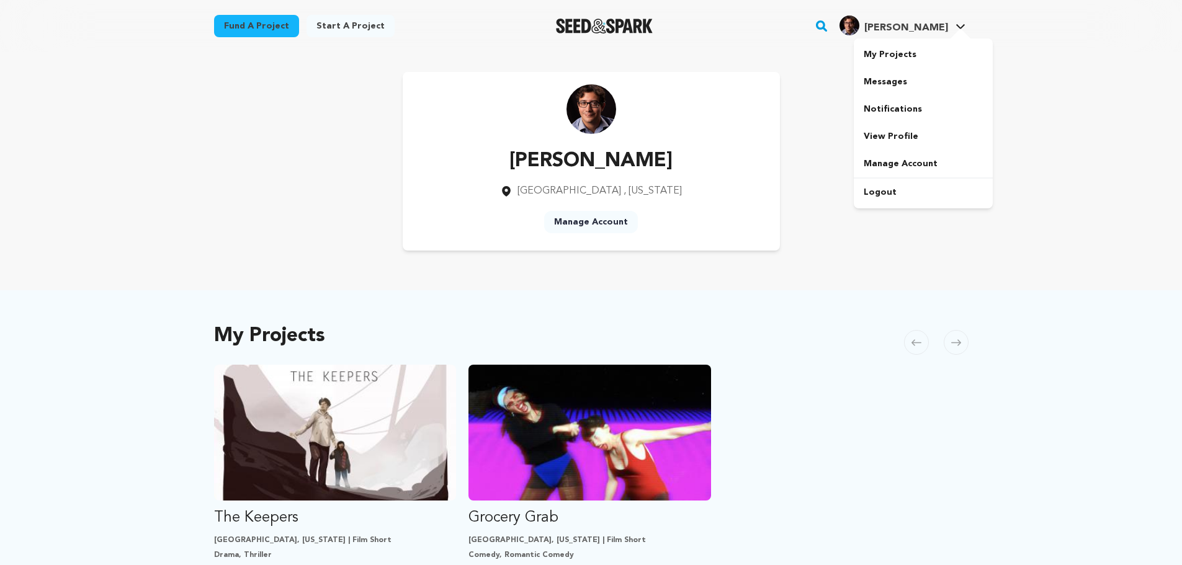 This screenshot has width=1182, height=565. I want to click on p: Comedy, Romantic Comedy, so click(589, 555).